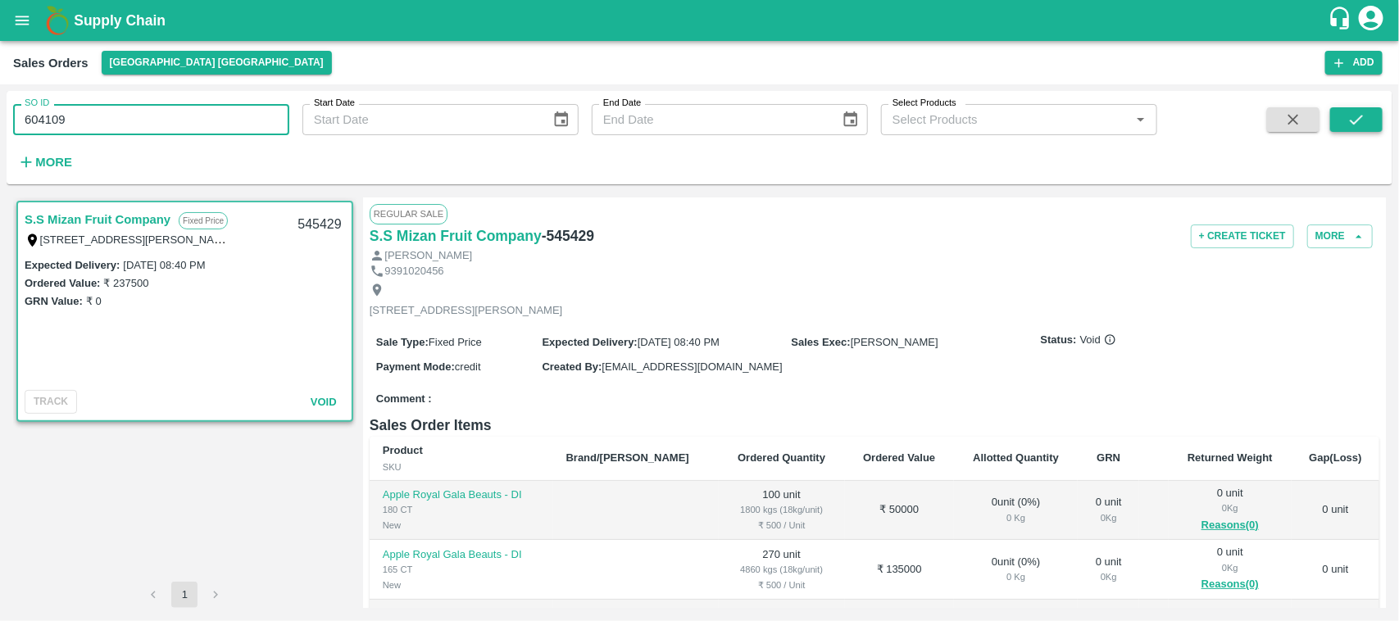  Describe the element at coordinates (925, 103) in the screenshot. I see `label: Select Products` at that location.